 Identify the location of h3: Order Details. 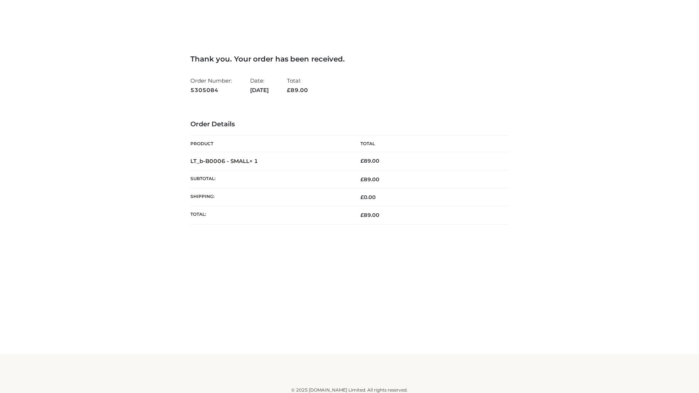
(349, 124).